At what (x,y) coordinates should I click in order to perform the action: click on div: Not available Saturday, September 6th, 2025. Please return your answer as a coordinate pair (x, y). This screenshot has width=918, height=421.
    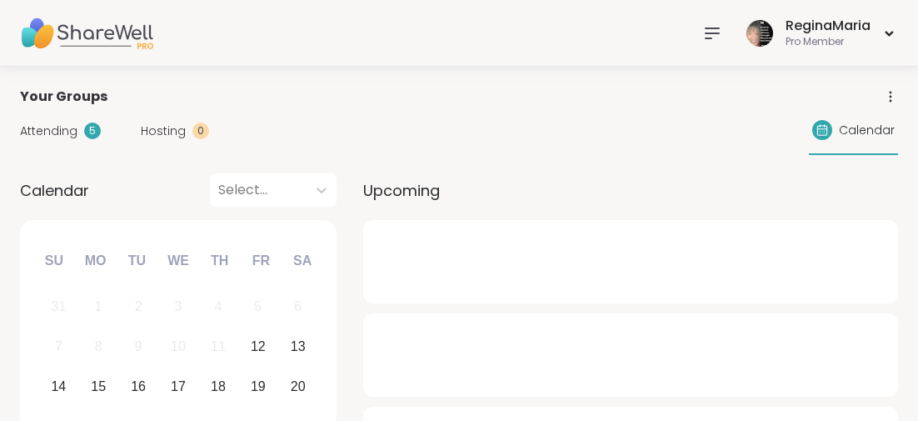
    Looking at the image, I should click on (298, 307).